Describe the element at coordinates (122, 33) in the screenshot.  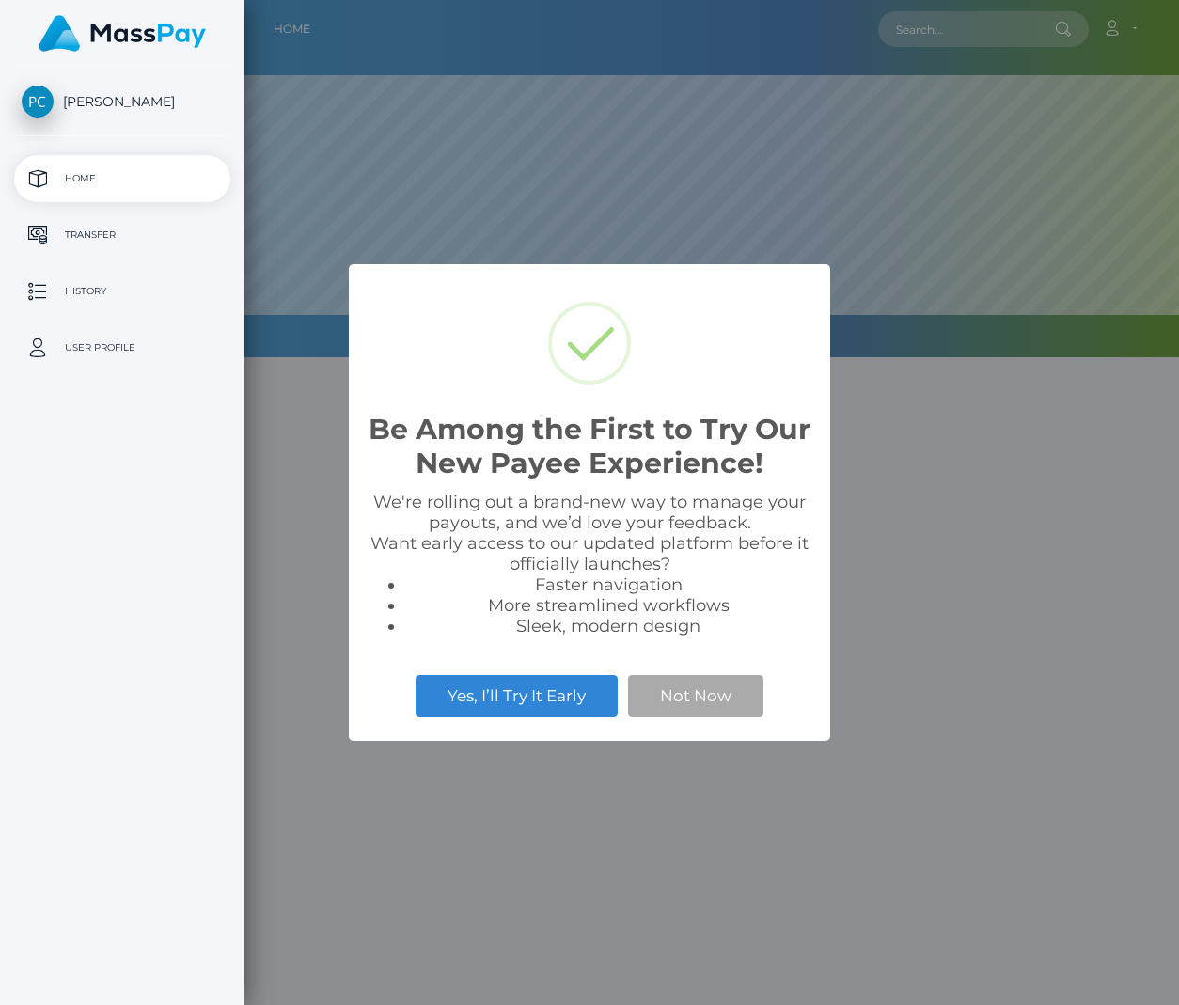
I see `img: MassPay` at that location.